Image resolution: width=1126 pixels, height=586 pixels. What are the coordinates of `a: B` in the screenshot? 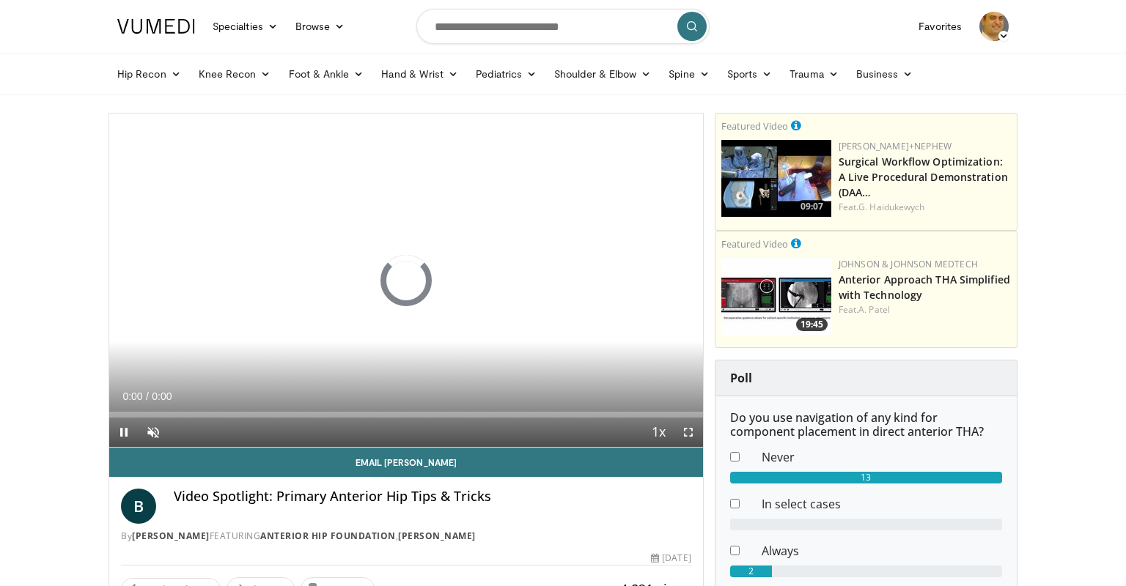 It's located at (139, 506).